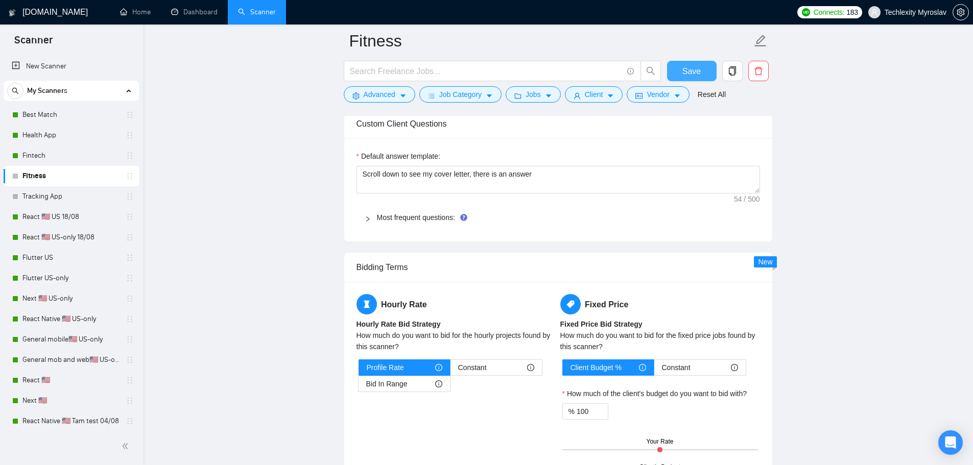 This screenshot has width=973, height=465. Describe the element at coordinates (558, 124) in the screenshot. I see `div: Custom Client Questions` at that location.